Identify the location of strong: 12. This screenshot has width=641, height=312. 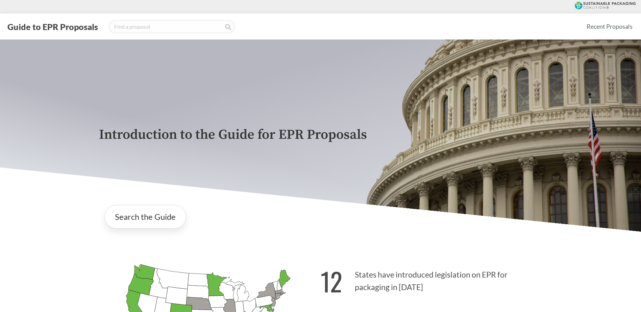
(331, 281).